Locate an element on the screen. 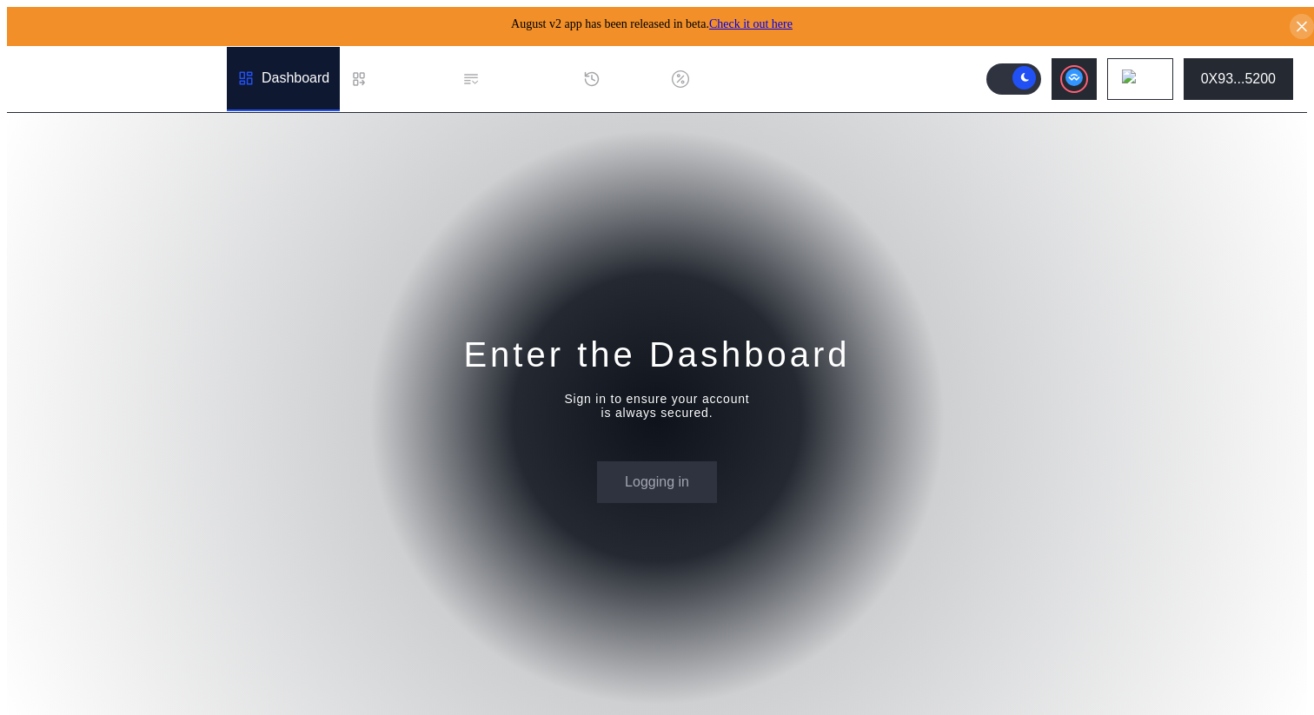 The width and height of the screenshot is (1314, 715). span: August v2 app has been released in beta. is located at coordinates (652, 23).